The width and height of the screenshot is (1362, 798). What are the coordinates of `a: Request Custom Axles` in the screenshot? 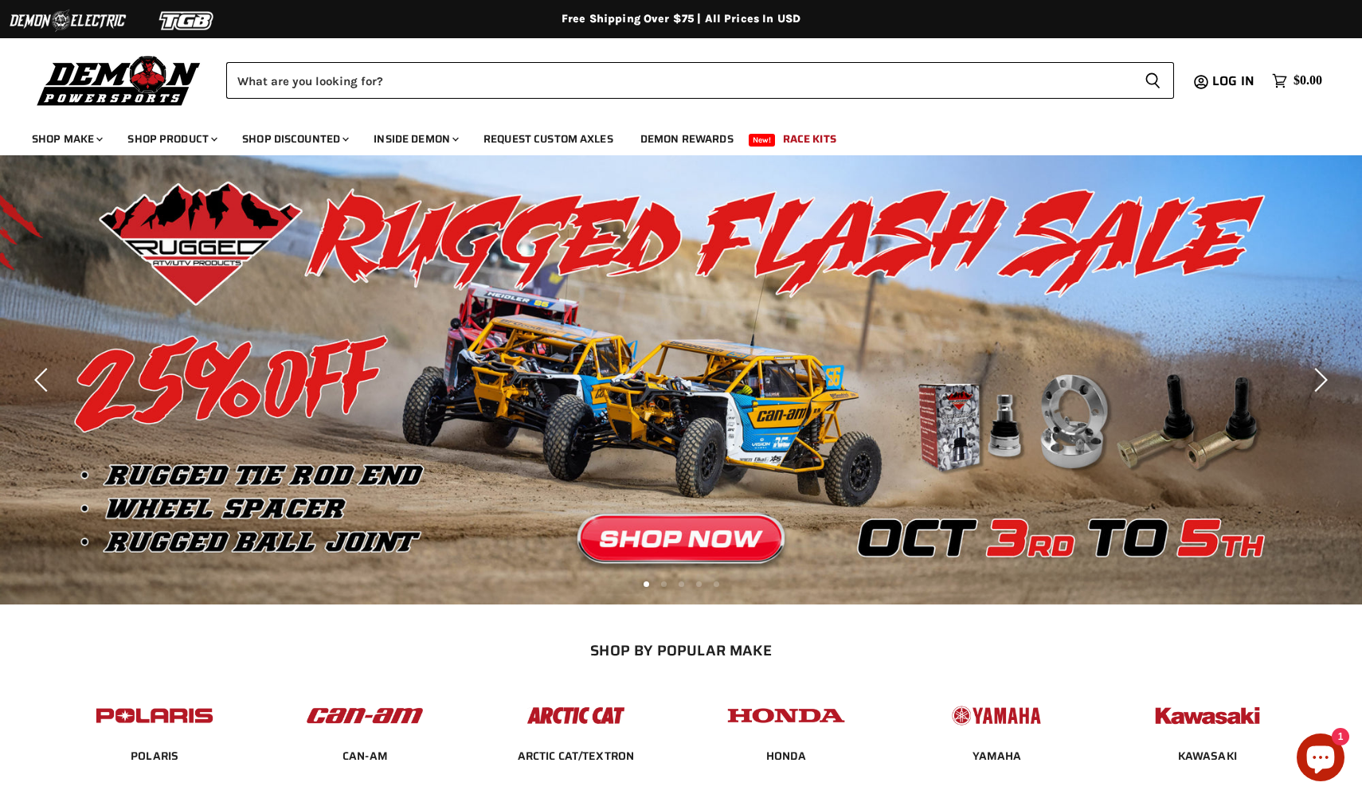 It's located at (548, 139).